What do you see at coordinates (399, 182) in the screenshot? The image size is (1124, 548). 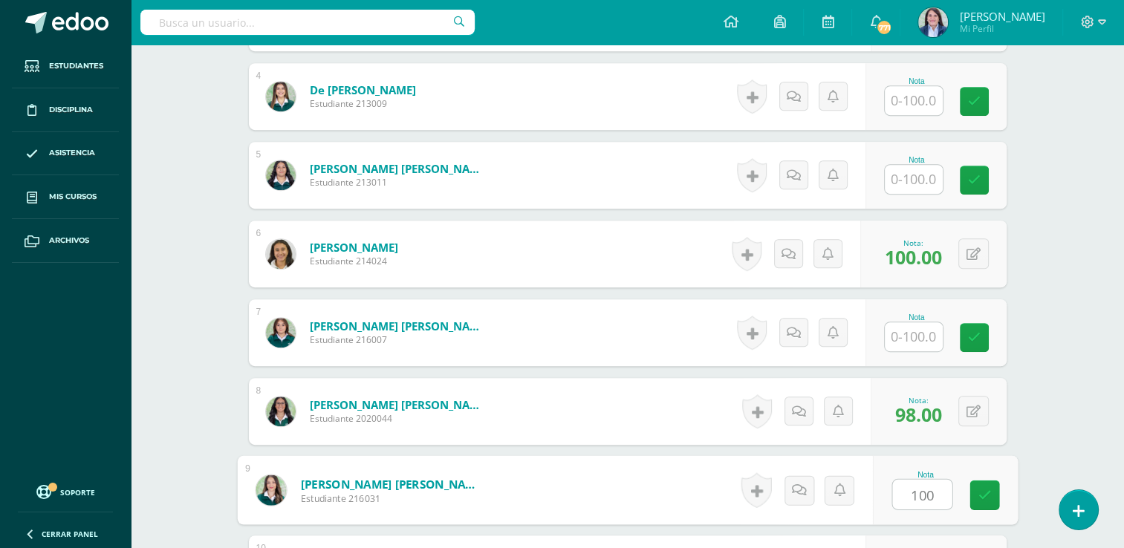 I see `span: Estudiante 213011` at bounding box center [399, 182].